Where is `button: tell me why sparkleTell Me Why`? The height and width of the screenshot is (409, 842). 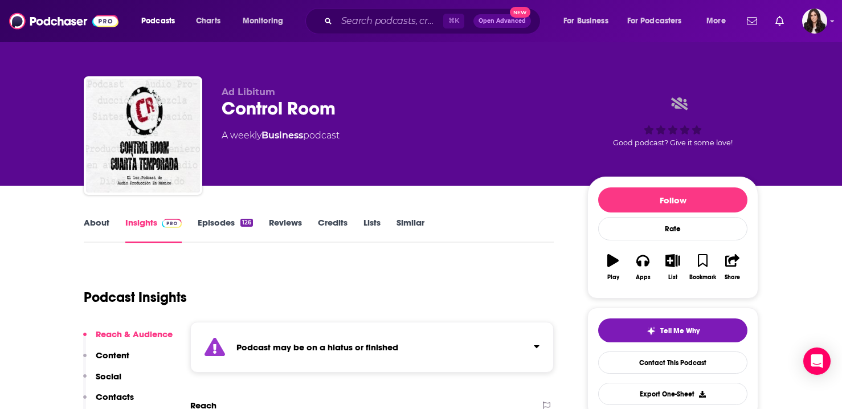 button: tell me why sparkleTell Me Why is located at coordinates (673, 330).